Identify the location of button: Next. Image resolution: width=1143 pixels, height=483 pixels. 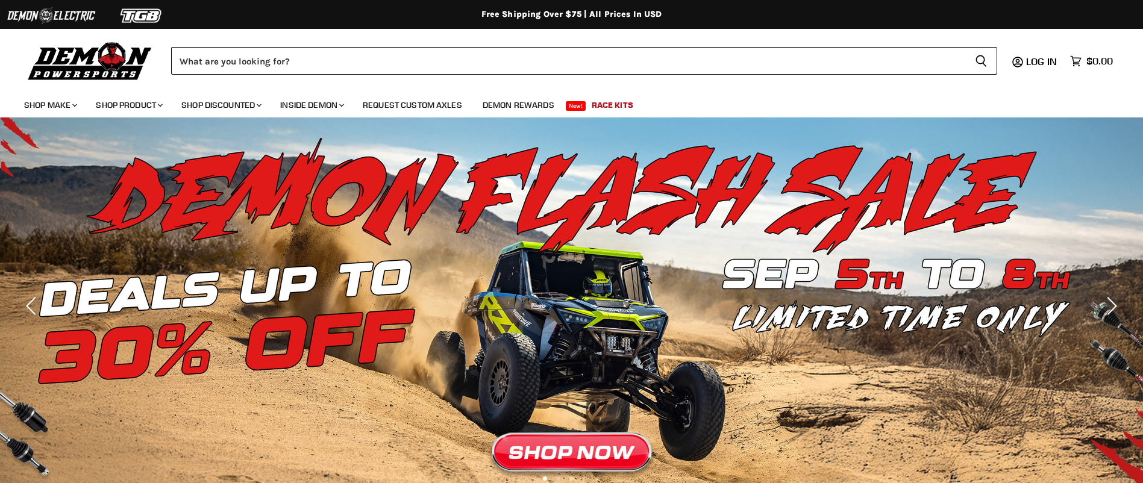
(1110, 306).